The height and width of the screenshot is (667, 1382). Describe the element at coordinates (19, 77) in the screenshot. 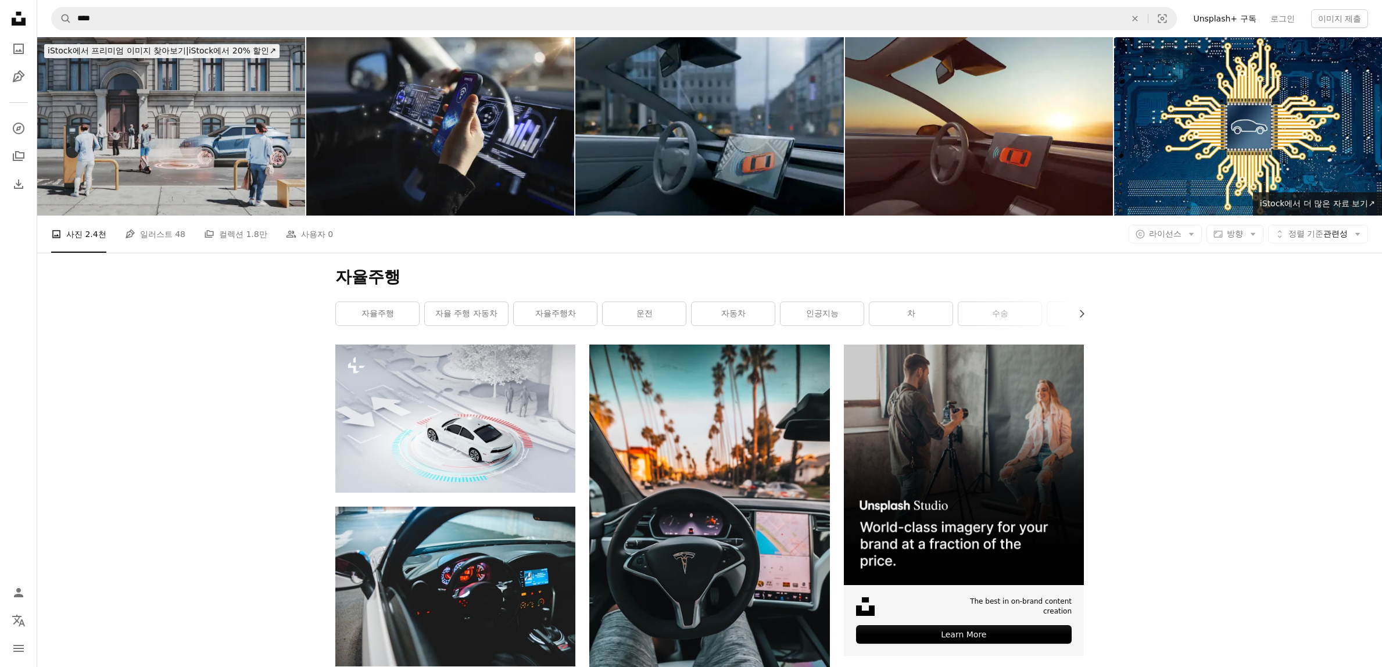

I see `a: 일러스트` at that location.